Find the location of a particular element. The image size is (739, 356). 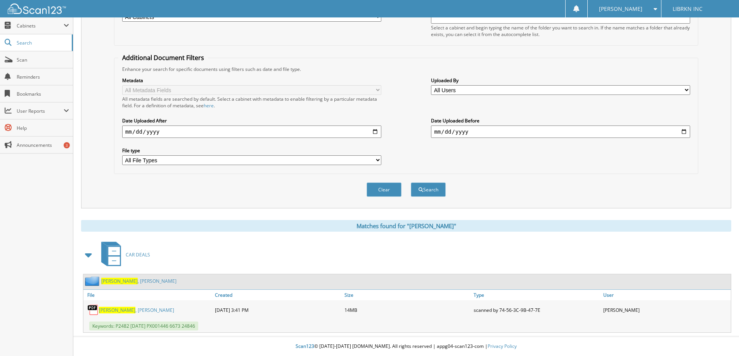

div: 3 is located at coordinates (67, 145).